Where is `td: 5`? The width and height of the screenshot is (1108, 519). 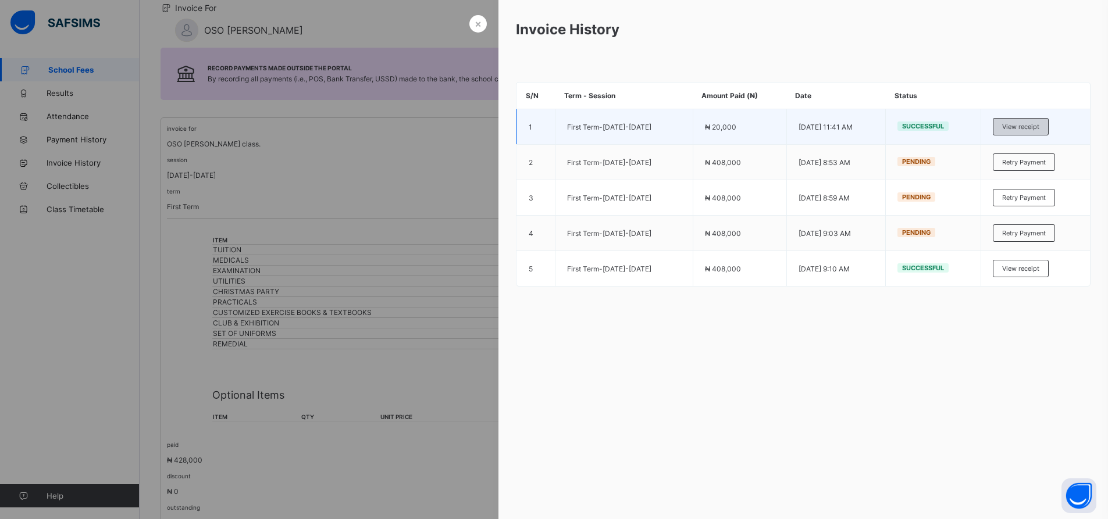
td: 5 is located at coordinates (536, 269).